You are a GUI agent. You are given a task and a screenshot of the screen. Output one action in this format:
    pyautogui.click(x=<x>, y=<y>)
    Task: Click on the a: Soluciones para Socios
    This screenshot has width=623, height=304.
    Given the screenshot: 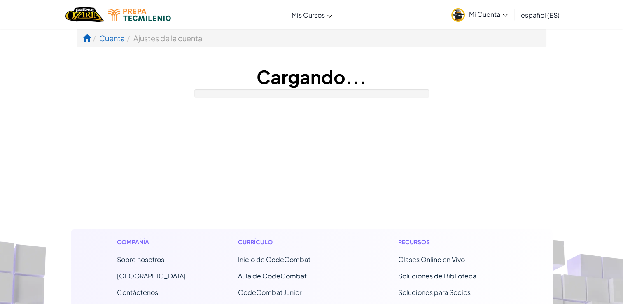 What is the action you would take?
    pyautogui.click(x=434, y=292)
    